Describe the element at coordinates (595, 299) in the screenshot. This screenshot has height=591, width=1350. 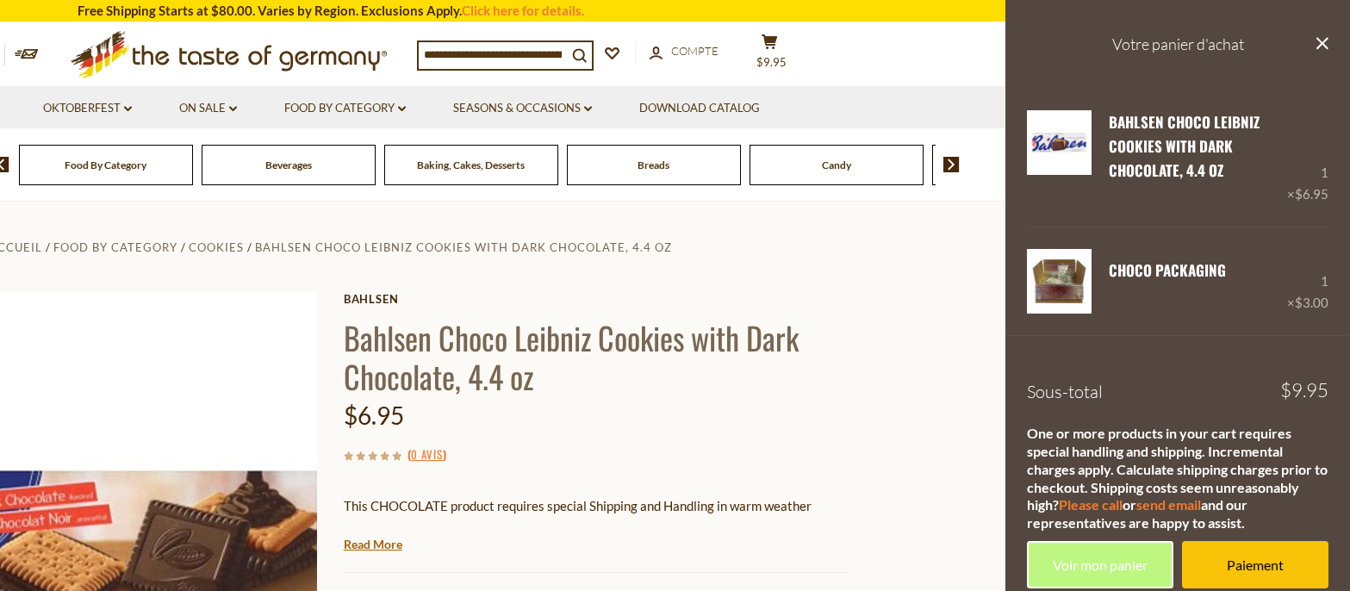
I see `a: Bahlsen` at that location.